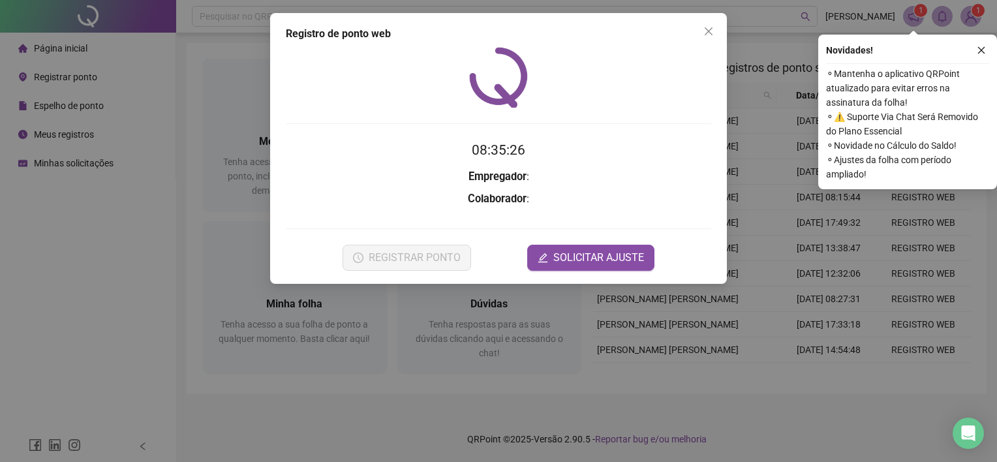  I want to click on div: Registro de ponto web, so click(498, 34).